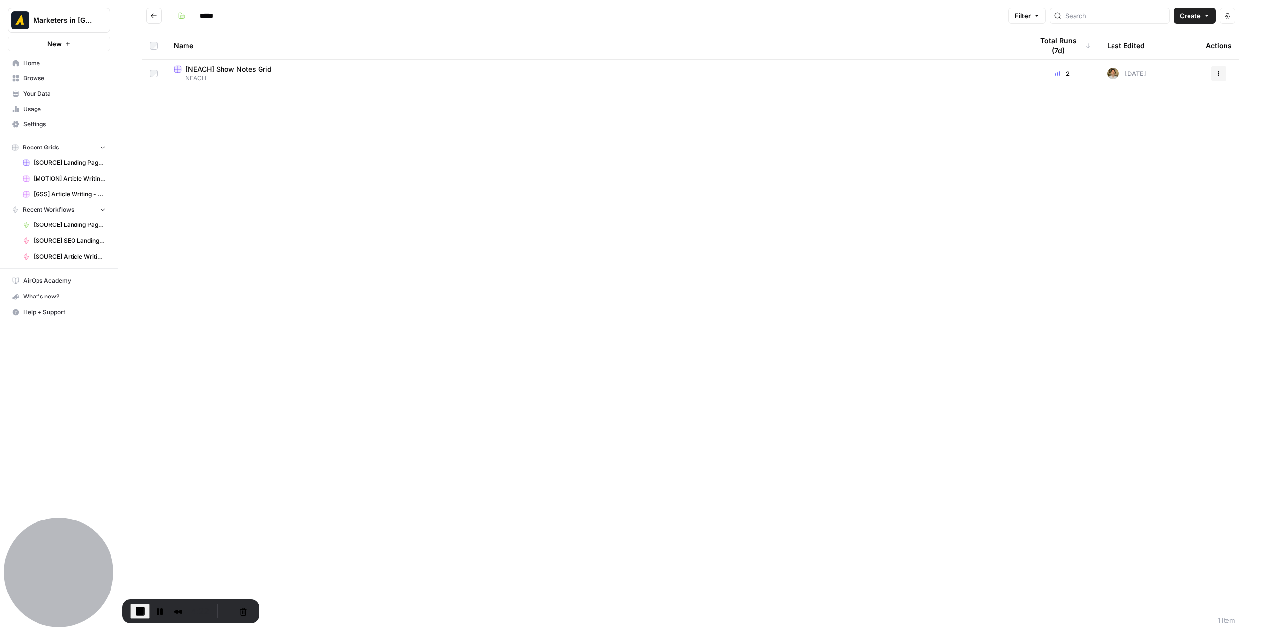 The width and height of the screenshot is (1263, 631). I want to click on span: Home, so click(64, 63).